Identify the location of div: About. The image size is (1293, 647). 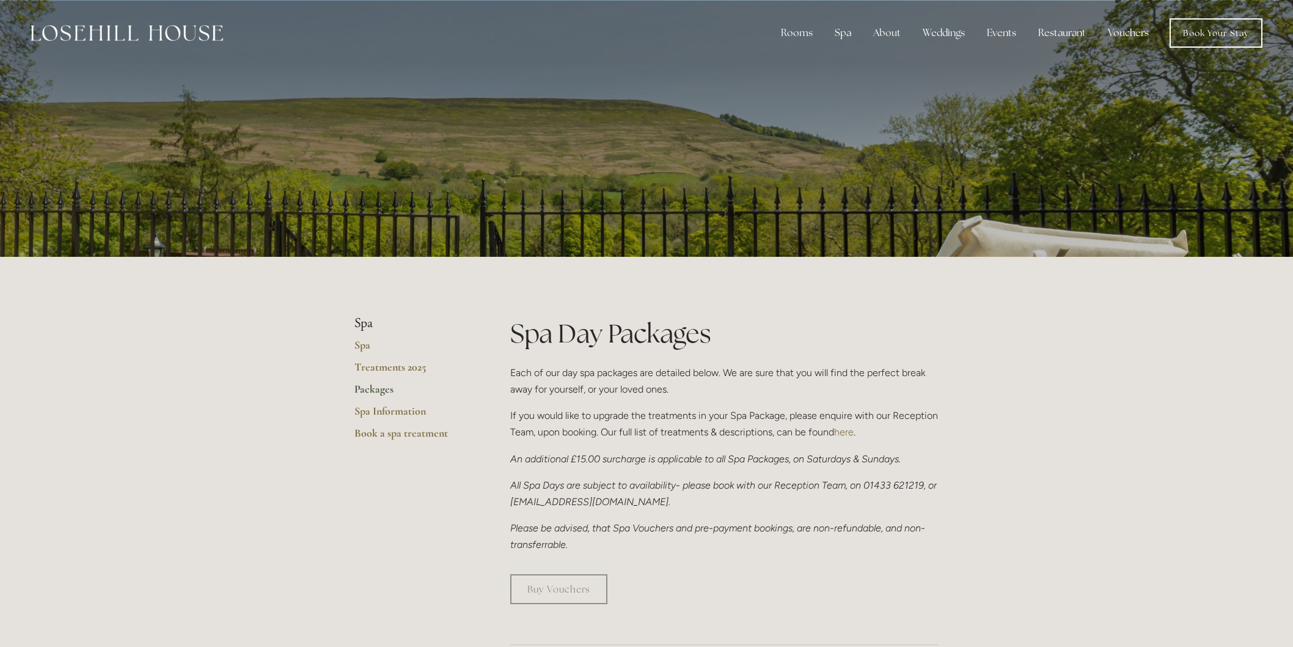
(887, 33).